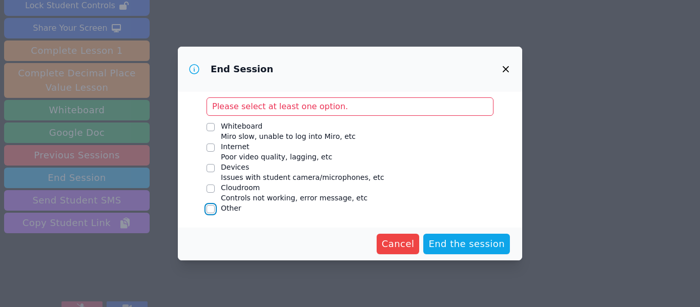  I want to click on div: Devices, so click(302, 167).